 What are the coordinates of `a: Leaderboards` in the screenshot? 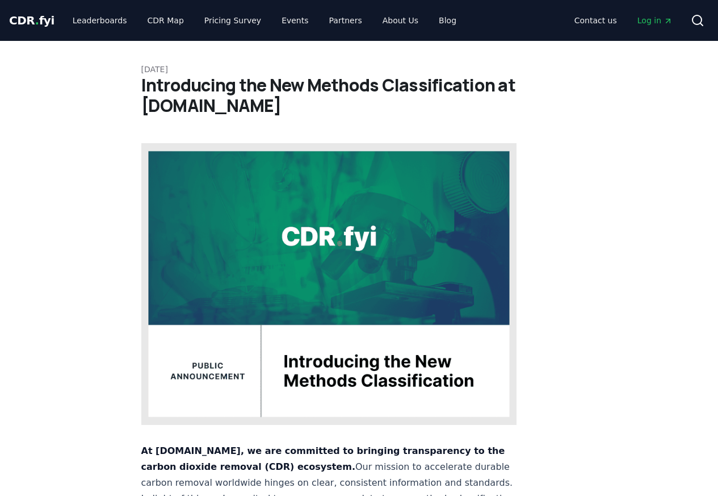 It's located at (100, 20).